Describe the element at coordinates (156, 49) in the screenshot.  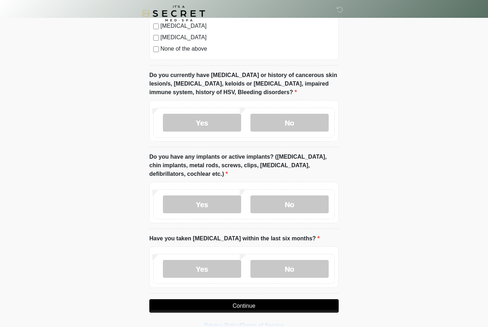
I see `input: None of the above` at that location.